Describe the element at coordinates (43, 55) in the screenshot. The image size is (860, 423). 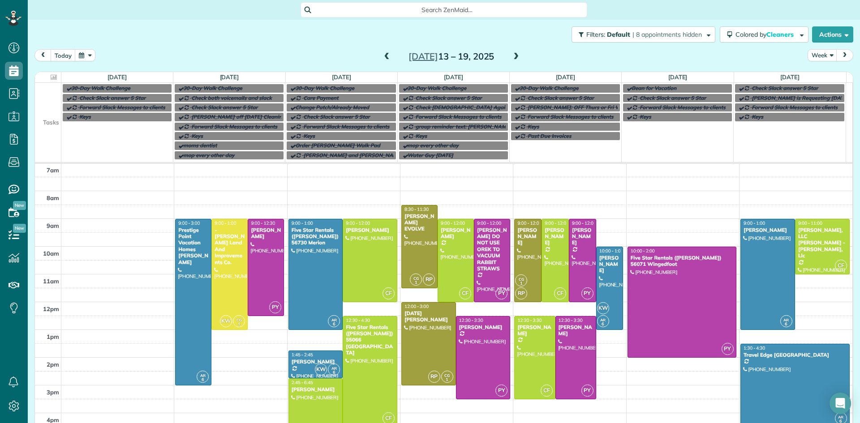
I see `button: prev` at that location.